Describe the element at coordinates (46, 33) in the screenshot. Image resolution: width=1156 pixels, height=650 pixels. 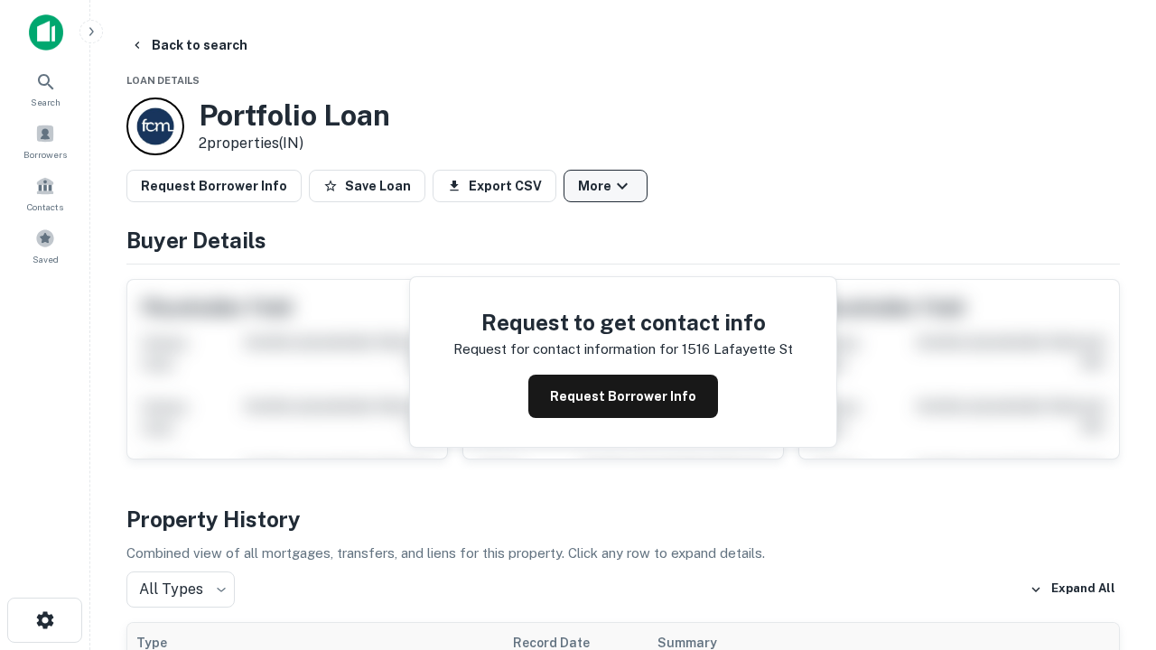
I see `img: capitalize-icon.png` at that location.